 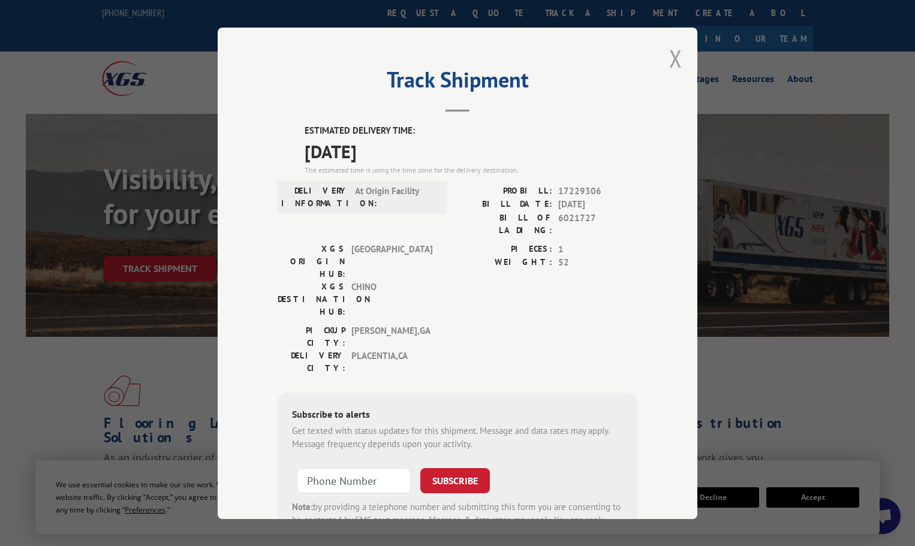 I want to click on strong: Note:, so click(x=302, y=506).